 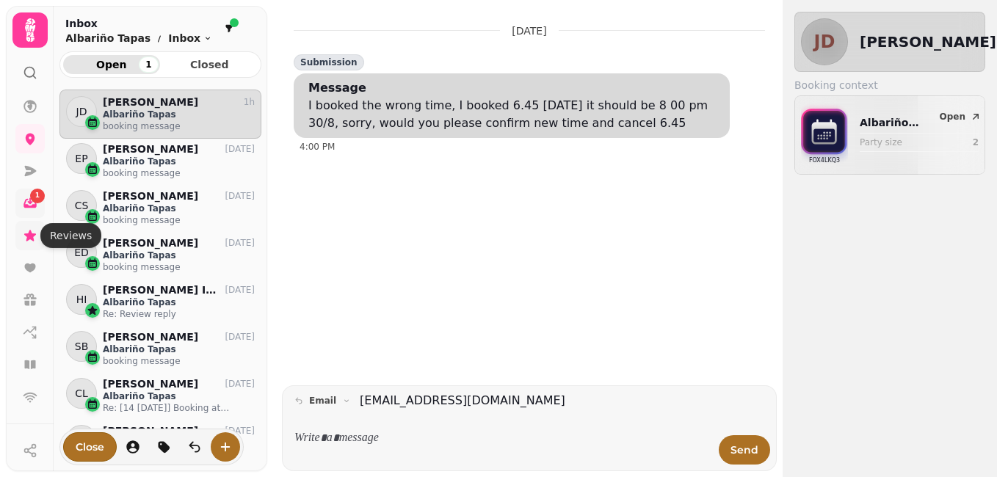 I want to click on span: EP, so click(x=81, y=159).